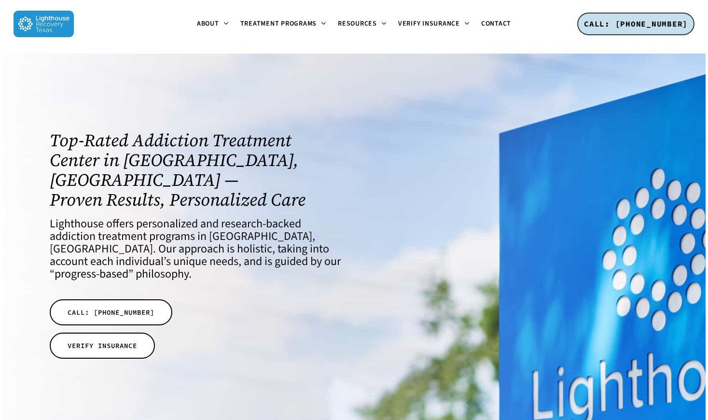  What do you see at coordinates (102, 346) in the screenshot?
I see `span: VERIFY INSURANCE` at bounding box center [102, 346].